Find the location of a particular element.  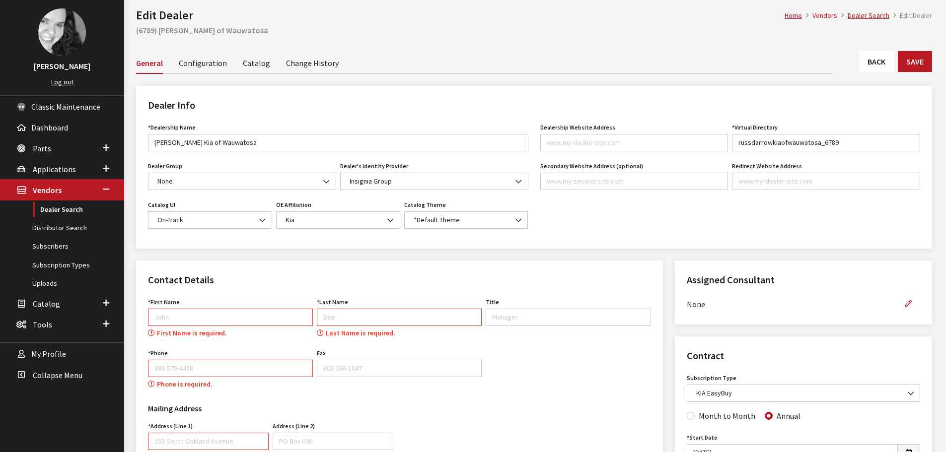

label: Redirect Website Address is located at coordinates (767, 166).